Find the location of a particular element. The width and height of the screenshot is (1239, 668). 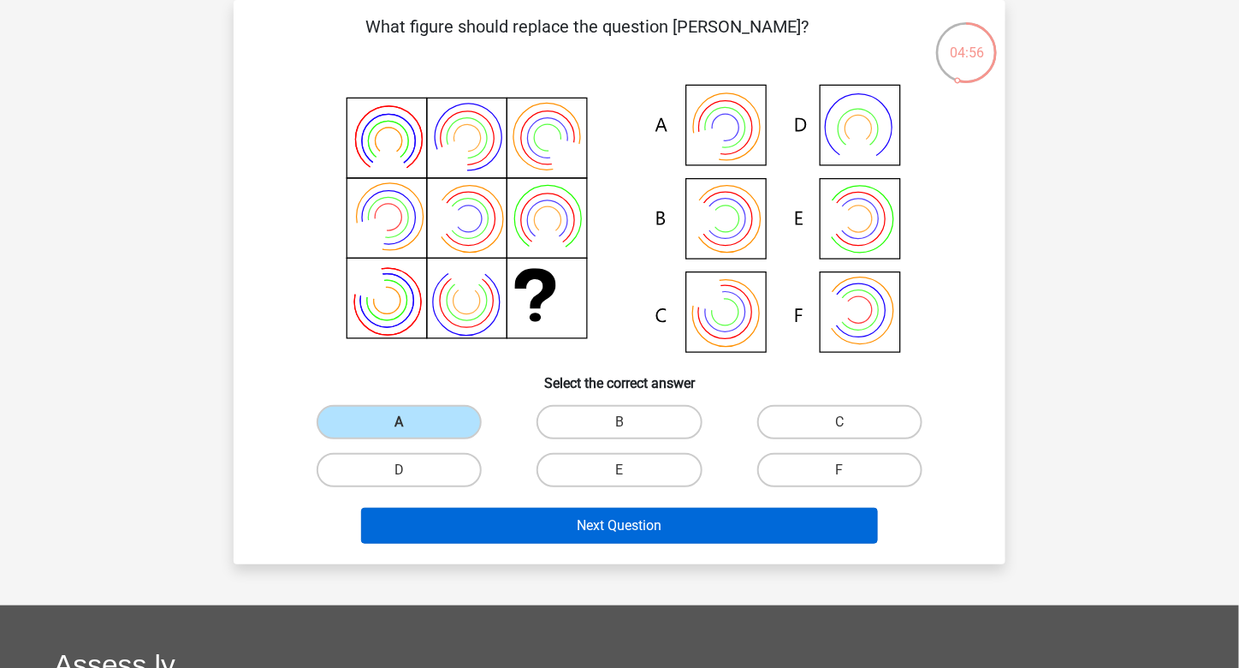

label: B is located at coordinates (619, 422).